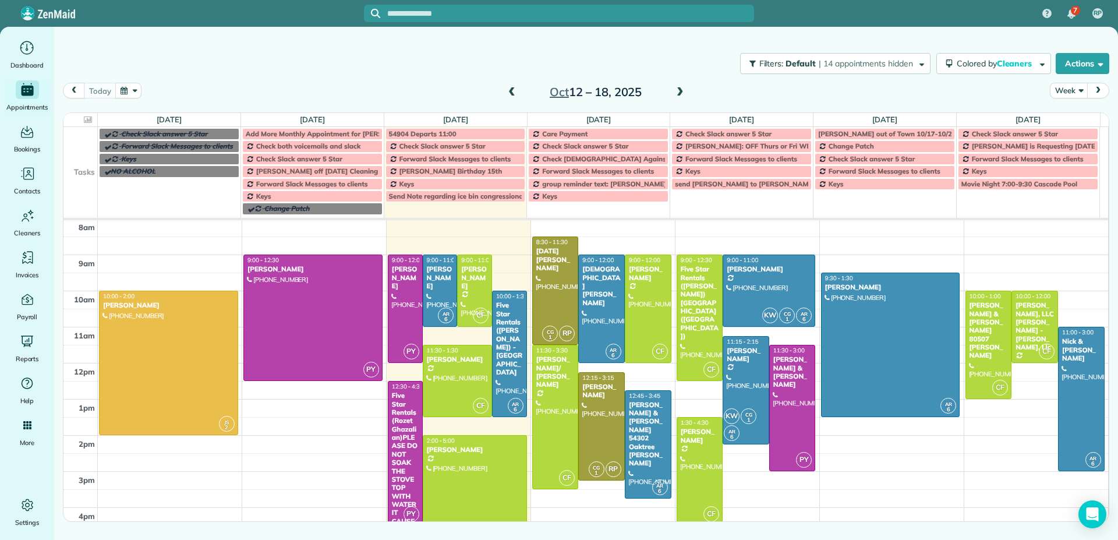  What do you see at coordinates (309, 146) in the screenshot?
I see `span: Check both voicemails and slack` at bounding box center [309, 146].